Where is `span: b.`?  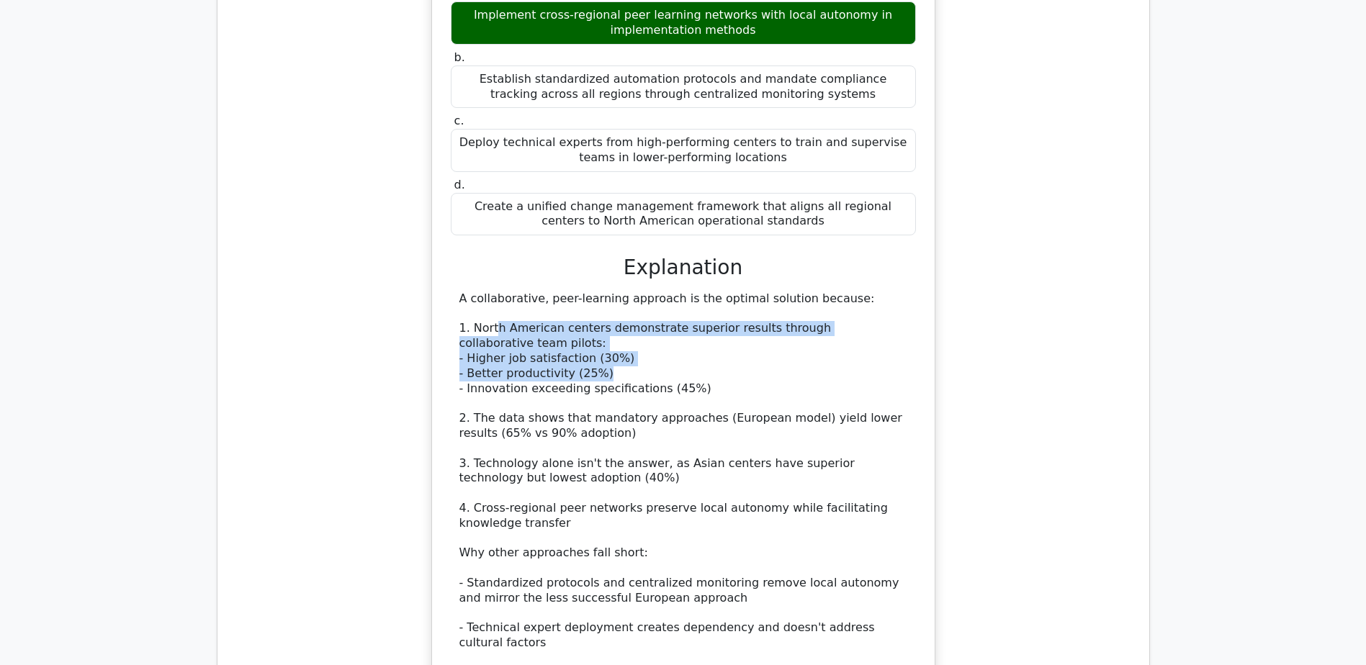 span: b. is located at coordinates (459, 57).